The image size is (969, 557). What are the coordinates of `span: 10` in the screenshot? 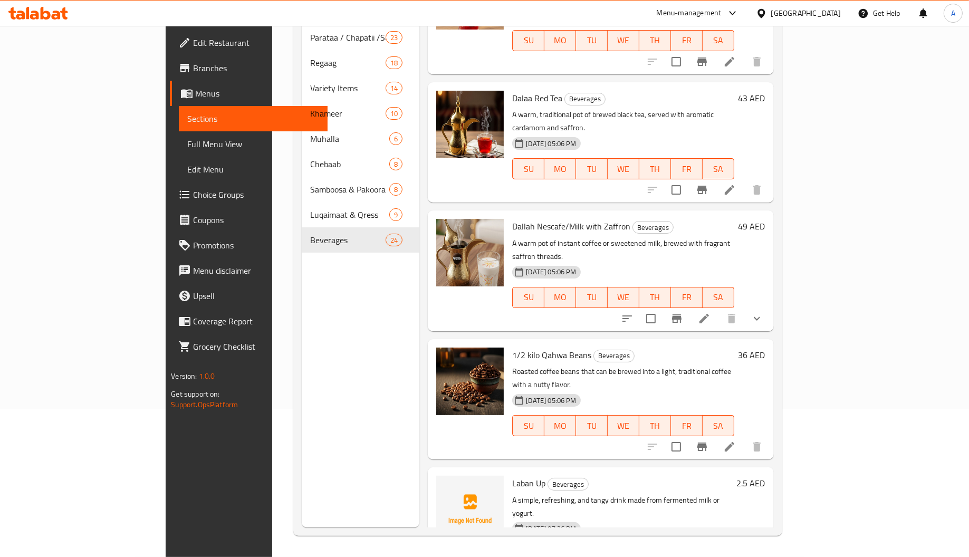 It's located at (394, 113).